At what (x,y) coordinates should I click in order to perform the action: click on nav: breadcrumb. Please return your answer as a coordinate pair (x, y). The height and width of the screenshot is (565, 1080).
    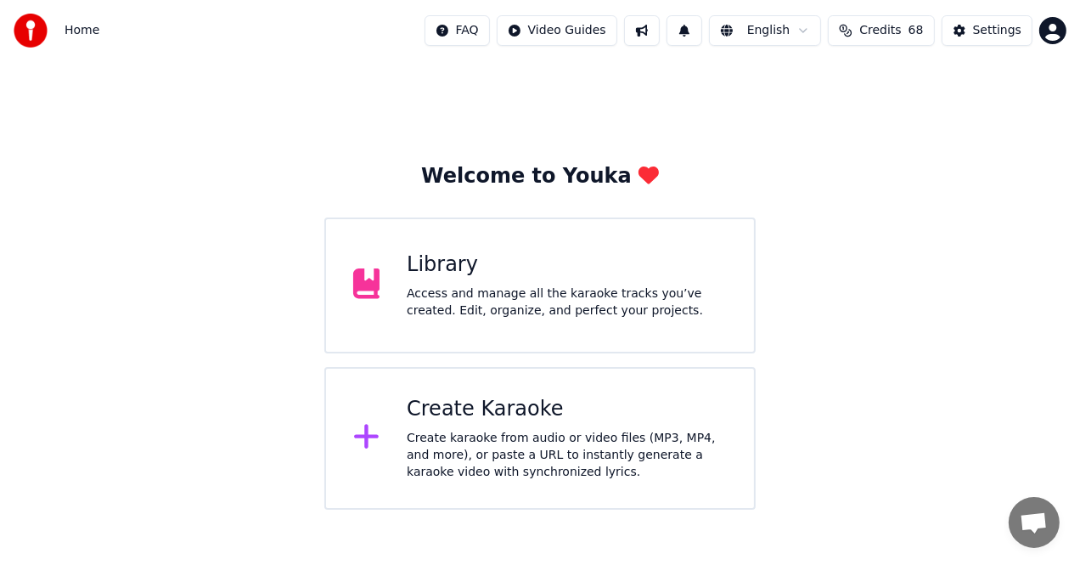
    Looking at the image, I should click on (82, 31).